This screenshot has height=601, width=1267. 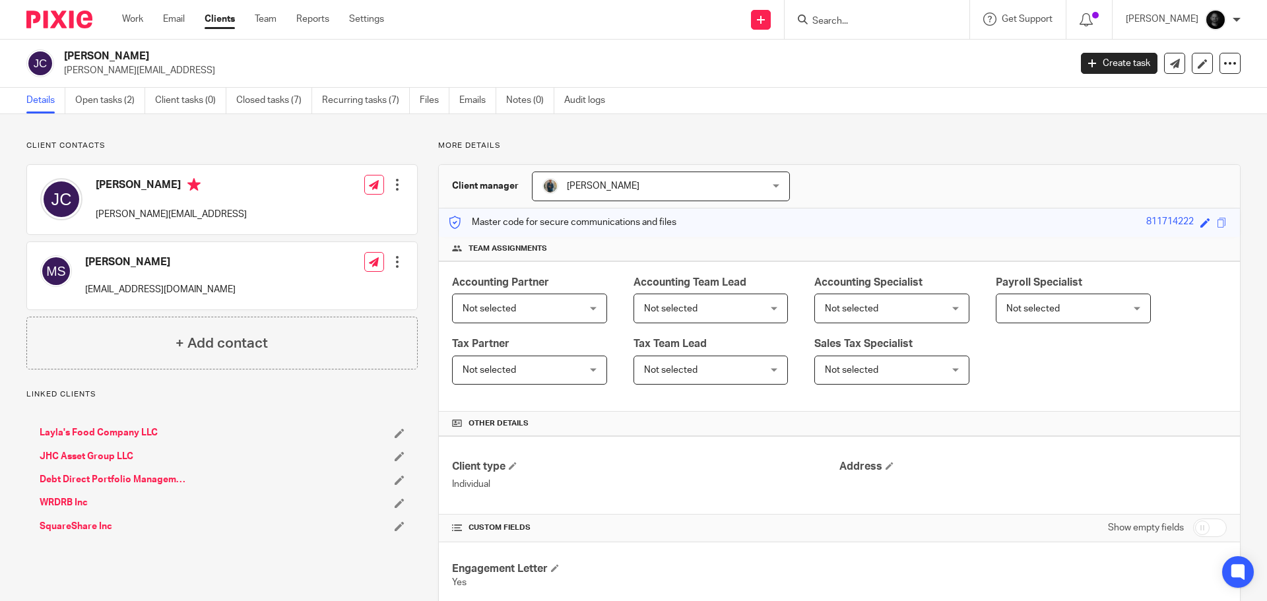 I want to click on a: Clients, so click(x=220, y=19).